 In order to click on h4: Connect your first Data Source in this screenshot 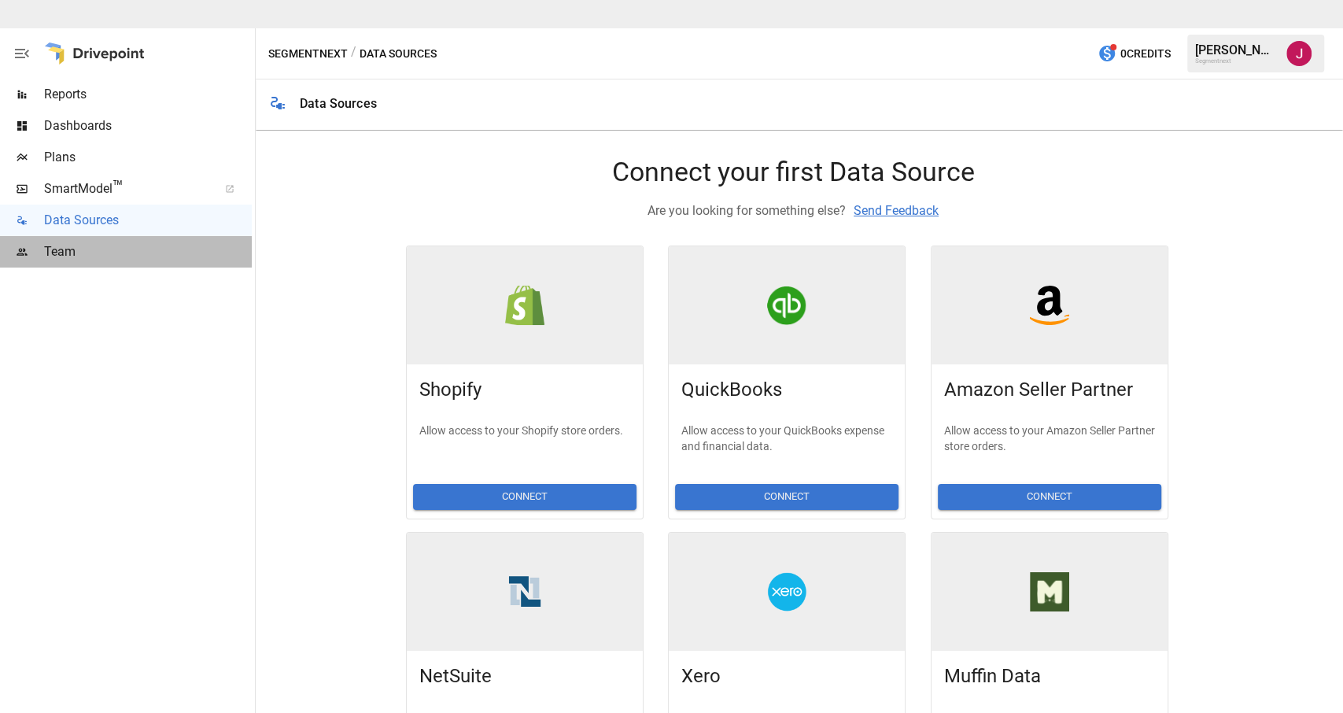, I will do `click(793, 172)`.